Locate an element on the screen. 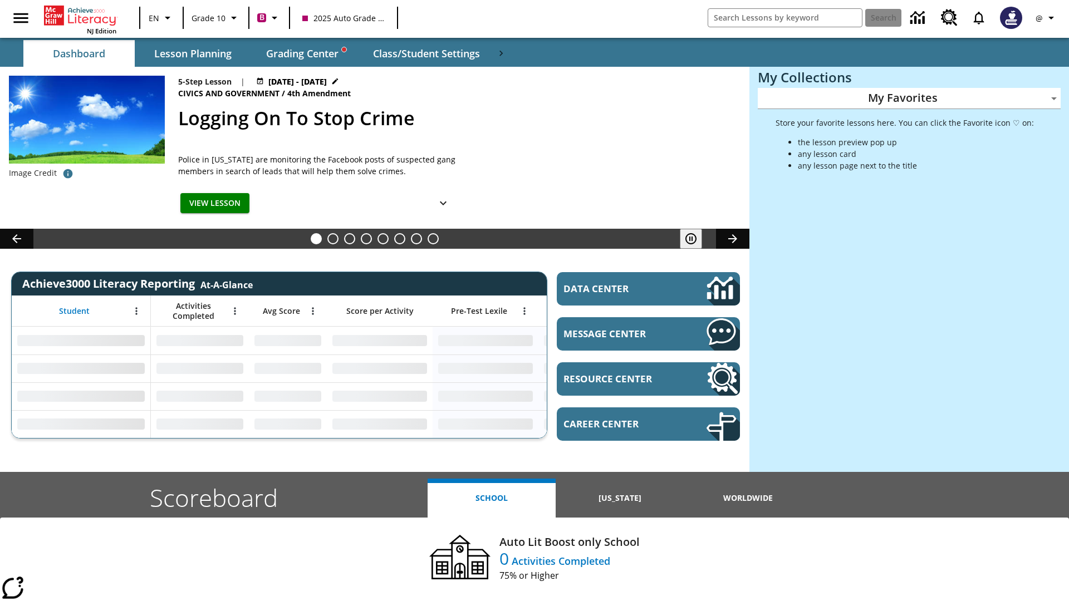 The height and width of the screenshot is (601, 1069). button: Show Details is located at coordinates (443, 203).